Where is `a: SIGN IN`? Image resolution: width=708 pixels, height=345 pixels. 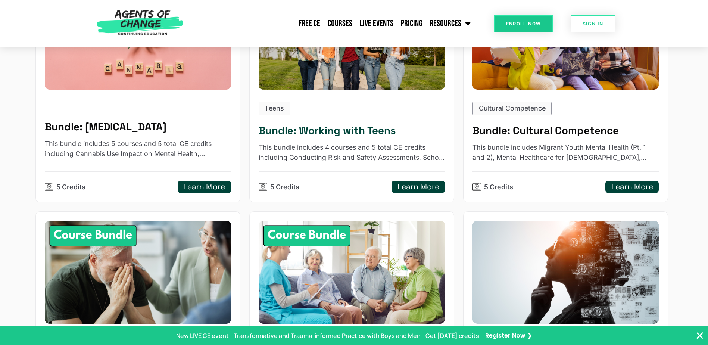 a: SIGN IN is located at coordinates (593, 23).